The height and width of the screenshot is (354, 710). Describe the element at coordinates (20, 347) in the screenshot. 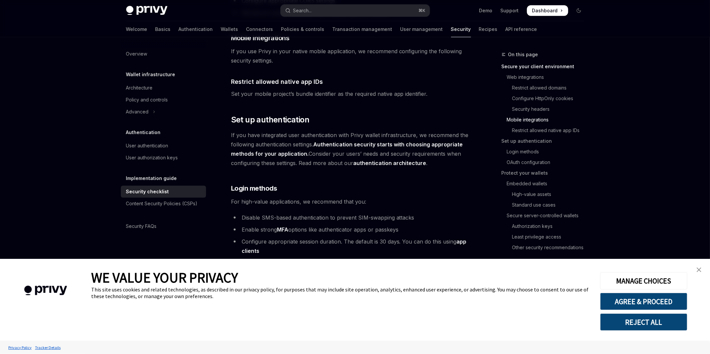

I see `a: Privacy Policy` at that location.